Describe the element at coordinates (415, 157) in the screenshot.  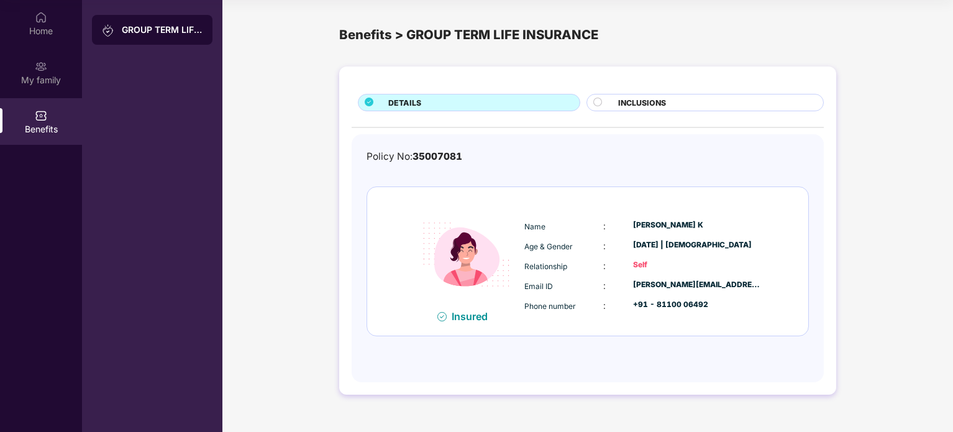
I see `div: Policy No:` at that location.